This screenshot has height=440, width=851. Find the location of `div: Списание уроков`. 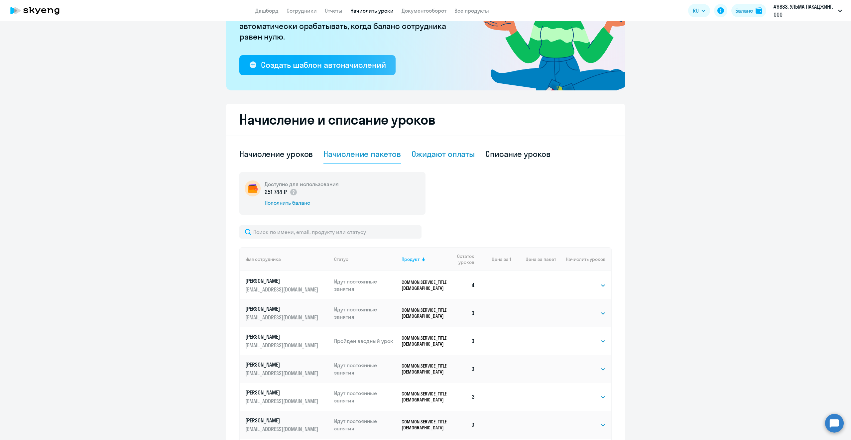

div: Списание уроков is located at coordinates (518, 154).